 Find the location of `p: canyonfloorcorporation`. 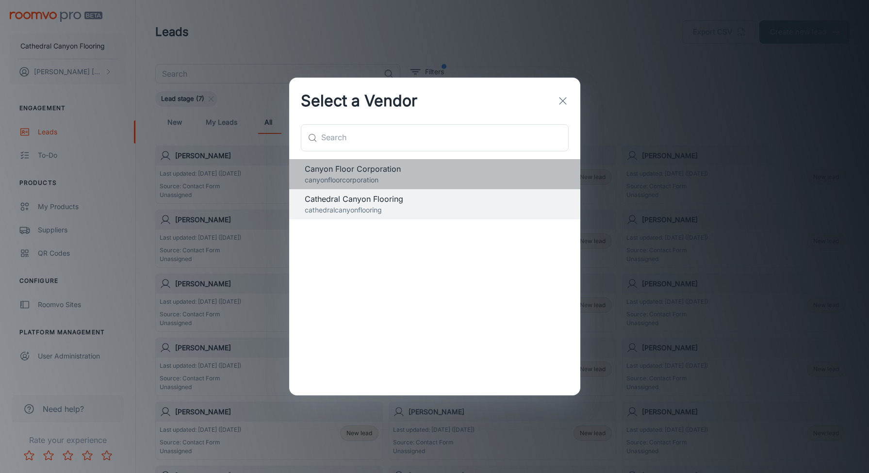

p: canyonfloorcorporation is located at coordinates (435, 180).